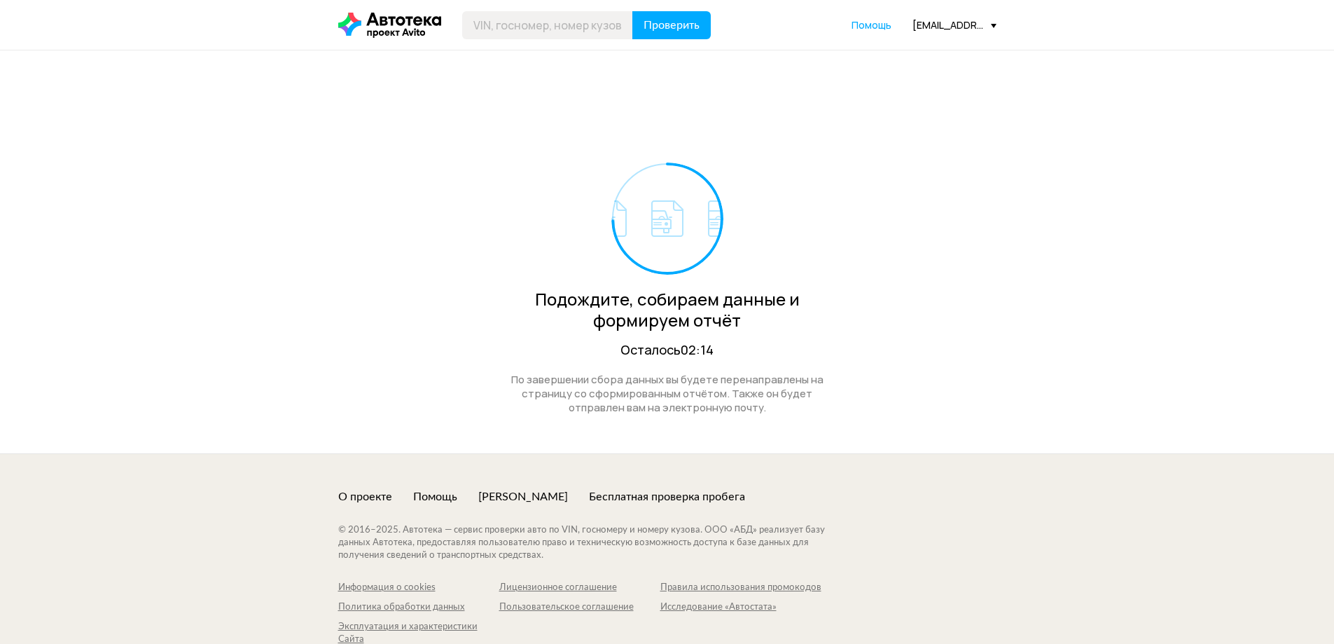 Image resolution: width=1334 pixels, height=644 pixels. What do you see at coordinates (741, 588) in the screenshot?
I see `a: Правила использования промокодов` at bounding box center [741, 588].